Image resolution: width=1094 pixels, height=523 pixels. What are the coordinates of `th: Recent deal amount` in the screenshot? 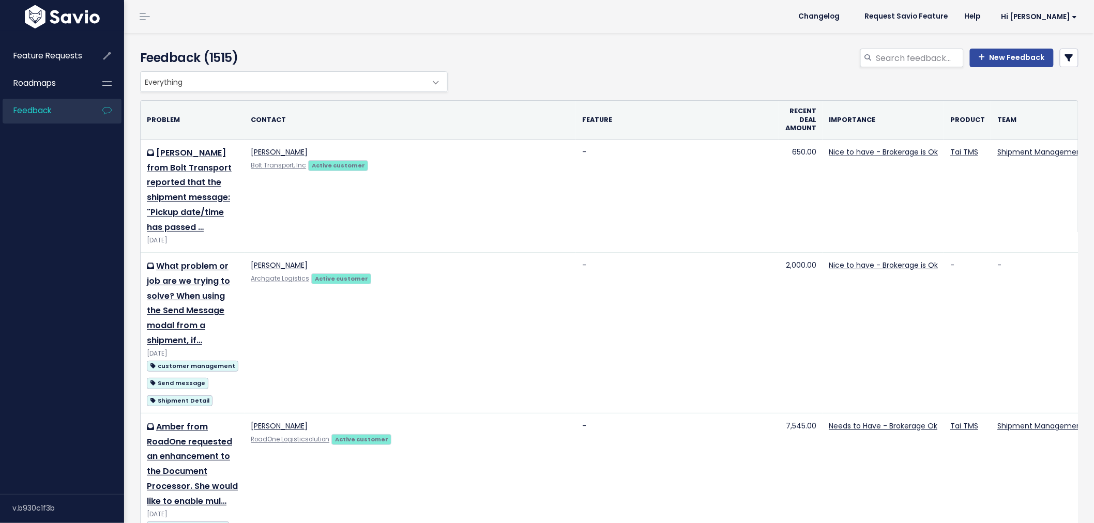 It's located at (801, 120).